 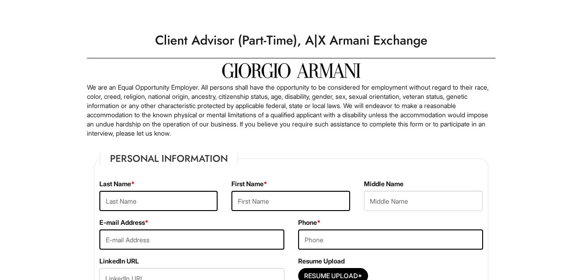 I want to click on legend: Personal Information, so click(x=169, y=159).